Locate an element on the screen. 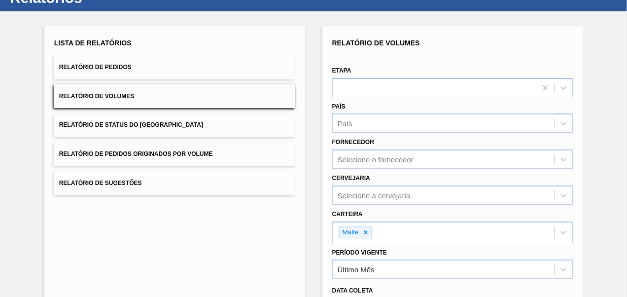 The height and width of the screenshot is (297, 627). div: Malte is located at coordinates (350, 232).